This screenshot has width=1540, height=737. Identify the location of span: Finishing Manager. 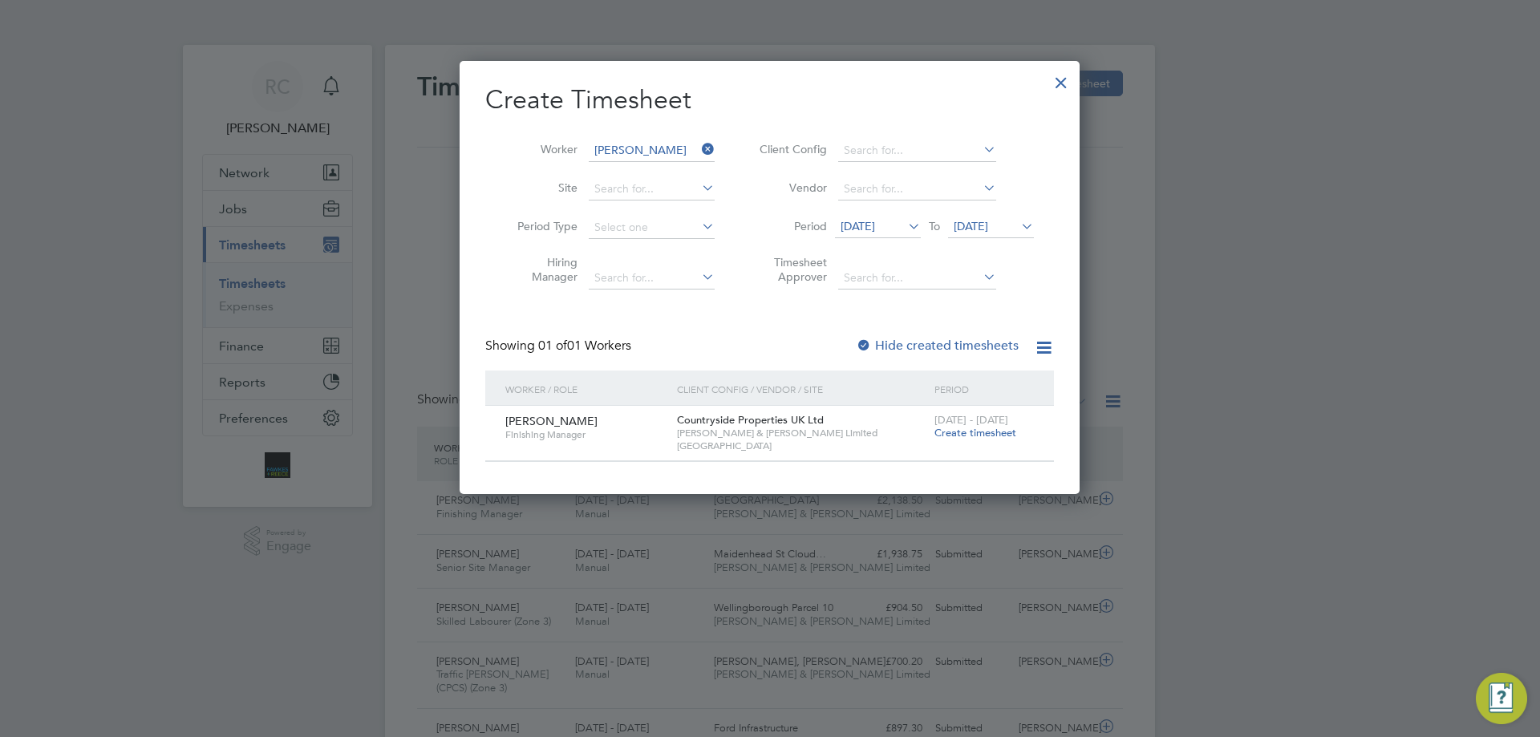
(585, 435).